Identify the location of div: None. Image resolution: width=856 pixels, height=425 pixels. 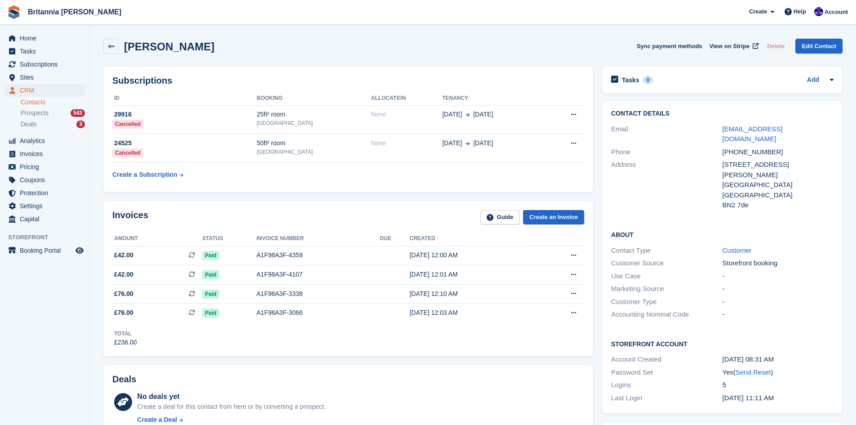
(407, 143).